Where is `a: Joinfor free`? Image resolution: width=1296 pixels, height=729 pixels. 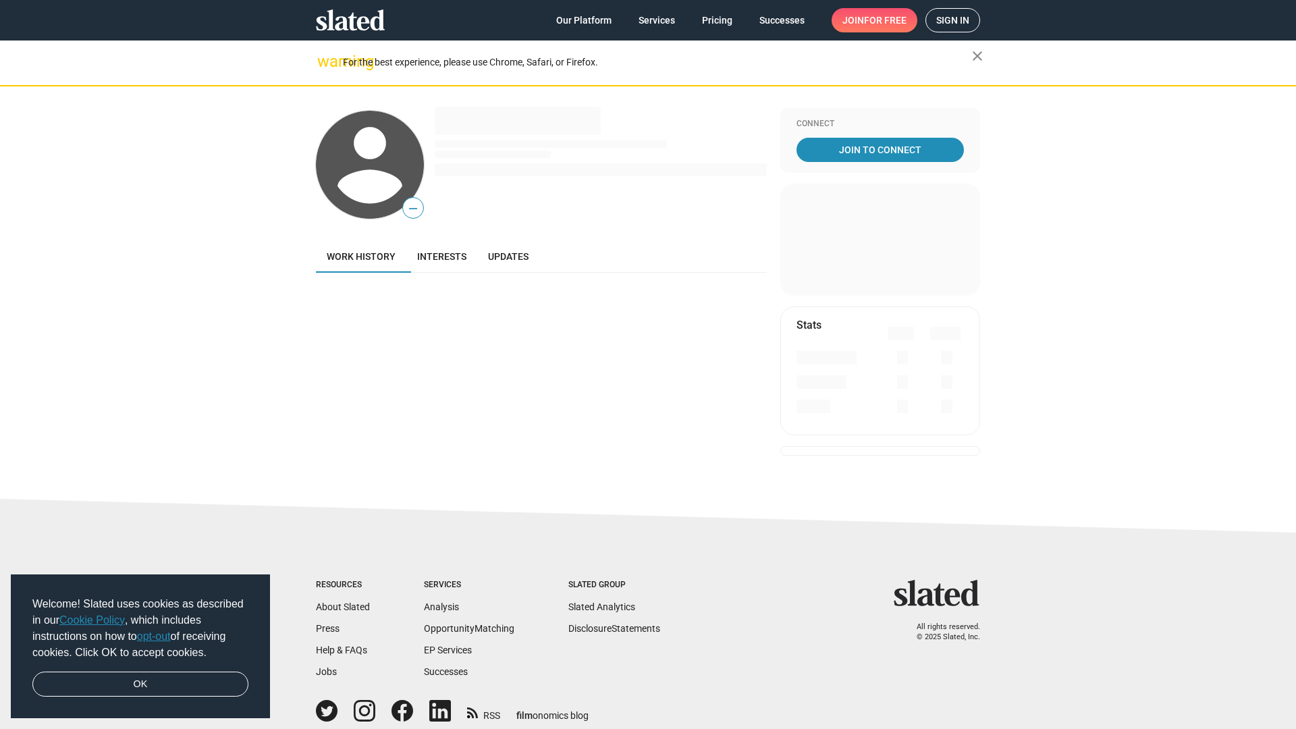
a: Joinfor free is located at coordinates (874, 20).